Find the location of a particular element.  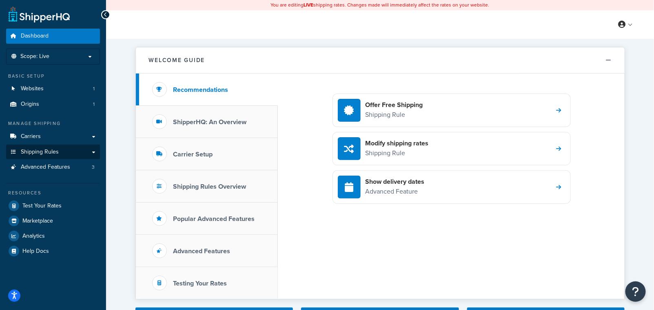

a: Shipping Rules is located at coordinates (53, 152).